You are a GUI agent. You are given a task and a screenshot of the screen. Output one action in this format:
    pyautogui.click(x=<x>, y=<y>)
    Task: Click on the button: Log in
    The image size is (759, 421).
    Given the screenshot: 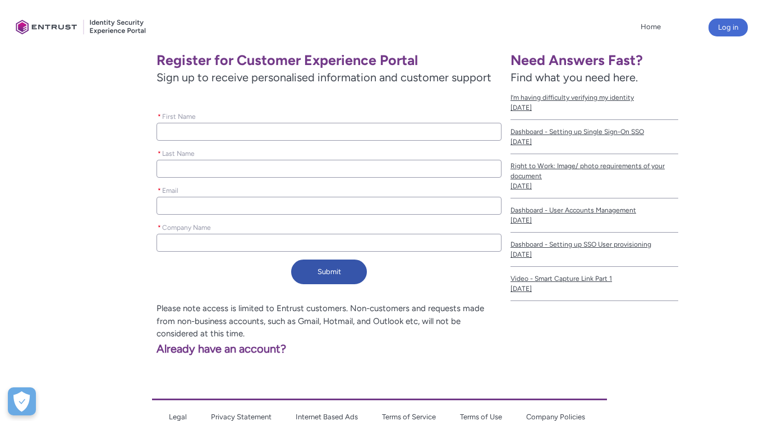 What is the action you would take?
    pyautogui.click(x=728, y=27)
    